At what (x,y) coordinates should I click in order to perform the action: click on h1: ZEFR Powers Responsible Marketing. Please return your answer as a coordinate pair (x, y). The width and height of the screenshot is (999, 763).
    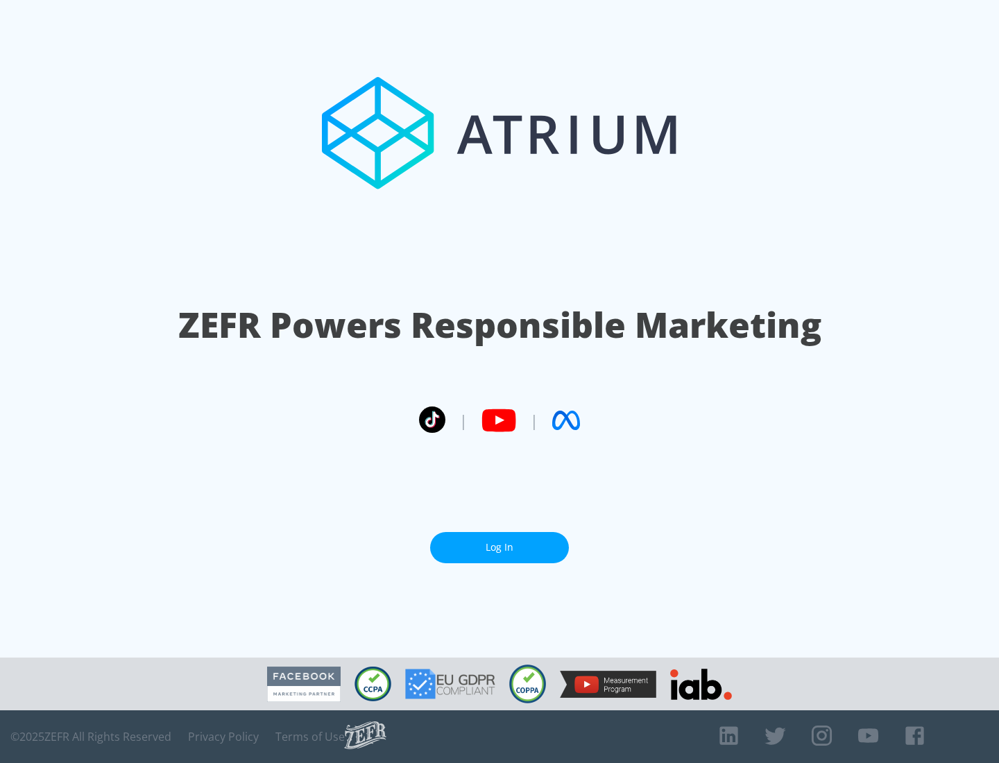
    Looking at the image, I should click on (500, 325).